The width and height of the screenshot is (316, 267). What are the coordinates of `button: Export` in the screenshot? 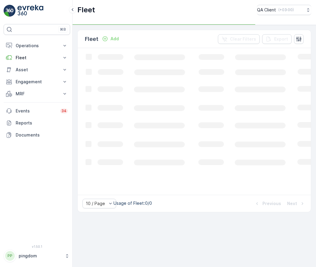 It's located at (276, 39).